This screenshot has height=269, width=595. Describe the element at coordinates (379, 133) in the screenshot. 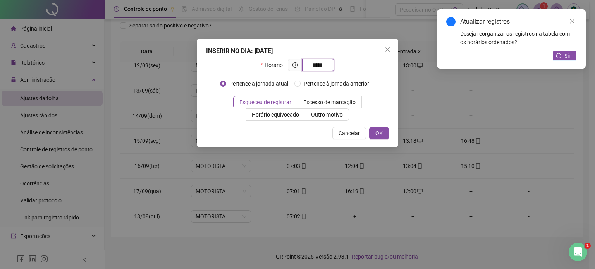

I see `button: OK` at that location.